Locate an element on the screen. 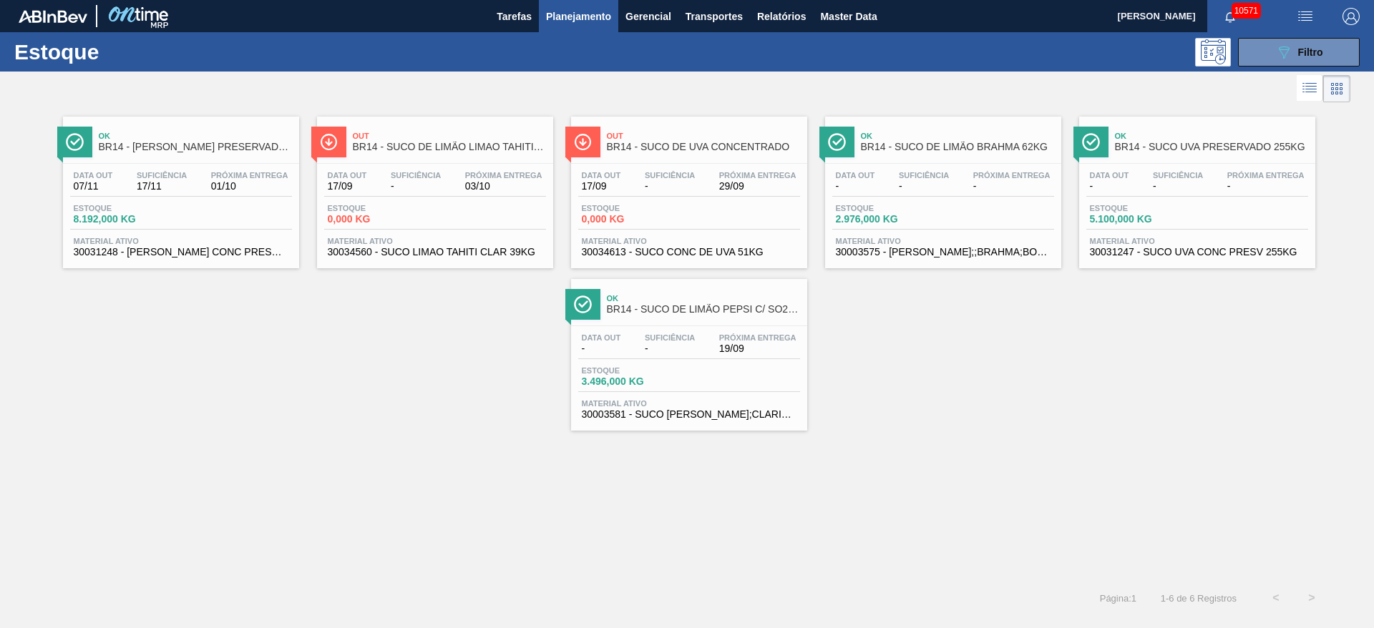  a: ÍconeOkBR14 - SUCO DE LIMÃO PEPSI C/ SO2 46KGData out-Suficiência-Próxima Entrega19/09Estoque3.49... is located at coordinates (687, 349).